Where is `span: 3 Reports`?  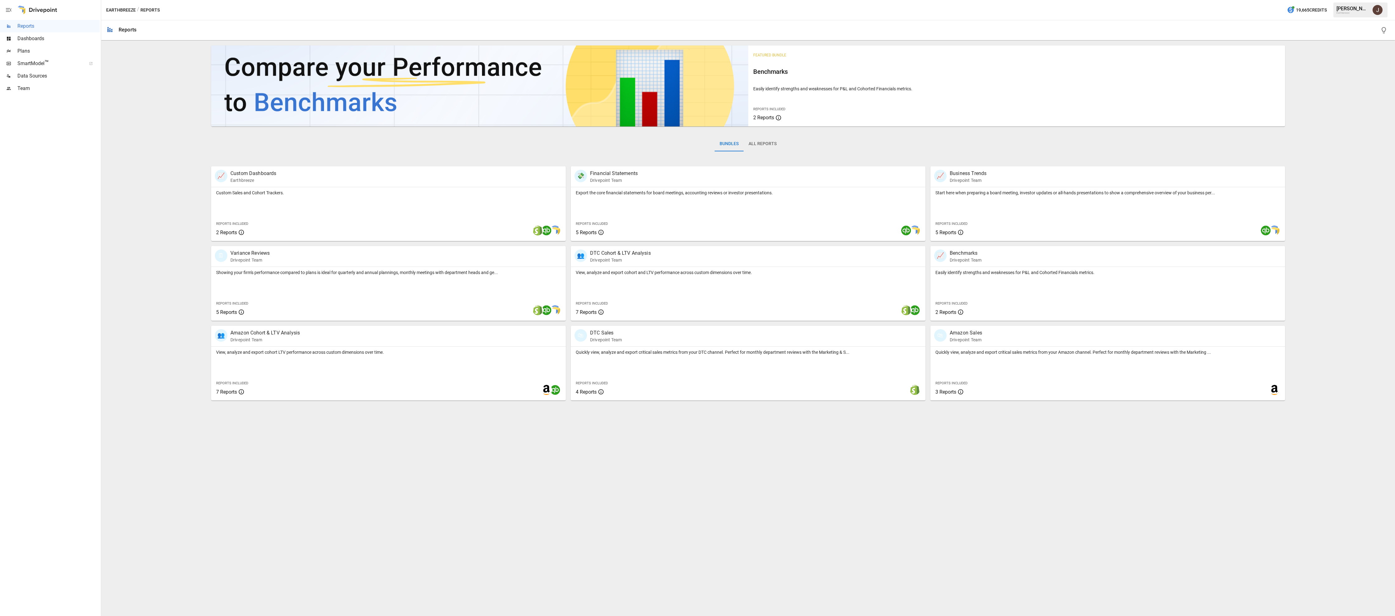
span: 3 Reports is located at coordinates (946, 392).